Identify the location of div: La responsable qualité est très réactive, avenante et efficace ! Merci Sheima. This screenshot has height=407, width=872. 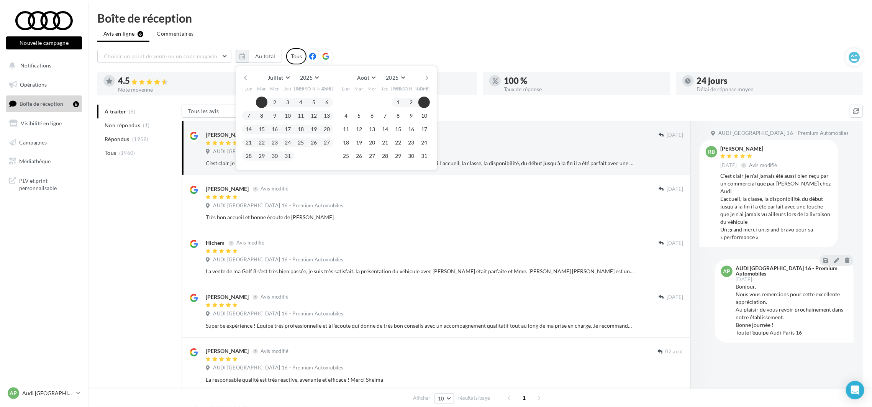
(420, 380).